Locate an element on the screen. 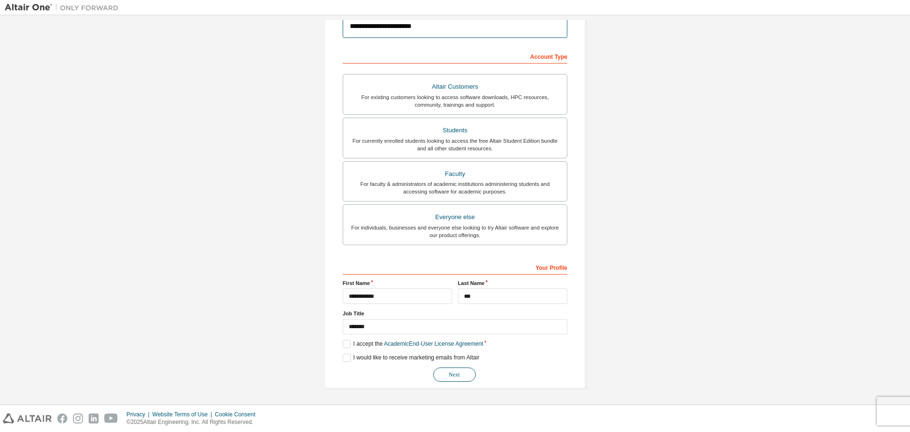  div: Students is located at coordinates (455, 130).